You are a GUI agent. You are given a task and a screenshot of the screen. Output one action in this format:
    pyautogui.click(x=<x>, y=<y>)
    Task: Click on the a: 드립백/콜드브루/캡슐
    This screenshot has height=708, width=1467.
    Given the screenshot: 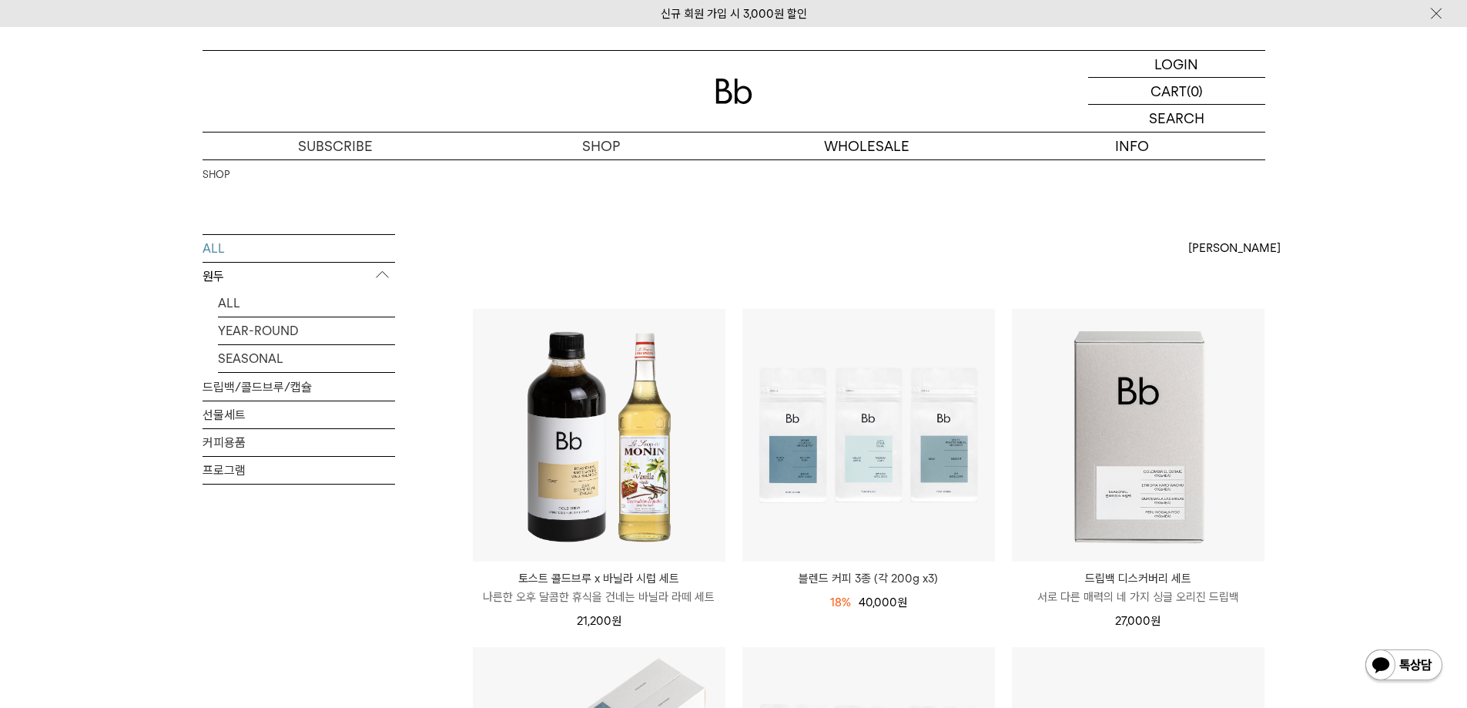 What is the action you would take?
    pyautogui.click(x=299, y=387)
    